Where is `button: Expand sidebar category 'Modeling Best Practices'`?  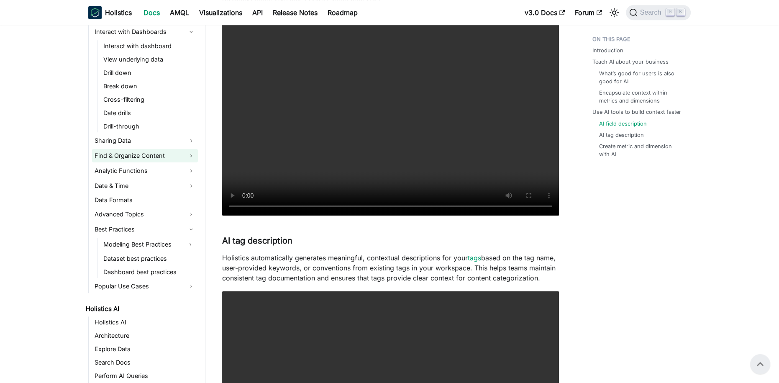 button: Expand sidebar category 'Modeling Best Practices' is located at coordinates (190, 244).